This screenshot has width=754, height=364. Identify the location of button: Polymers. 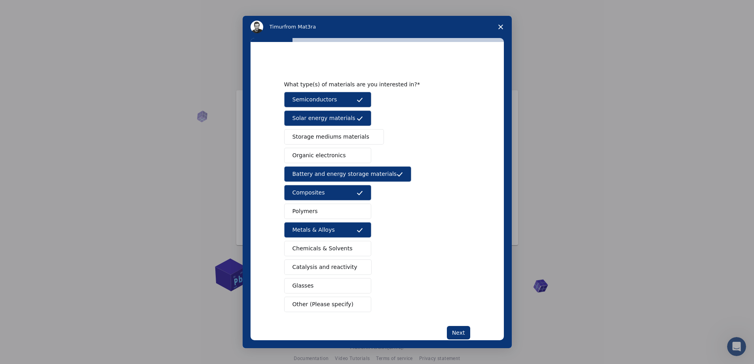
(328, 211).